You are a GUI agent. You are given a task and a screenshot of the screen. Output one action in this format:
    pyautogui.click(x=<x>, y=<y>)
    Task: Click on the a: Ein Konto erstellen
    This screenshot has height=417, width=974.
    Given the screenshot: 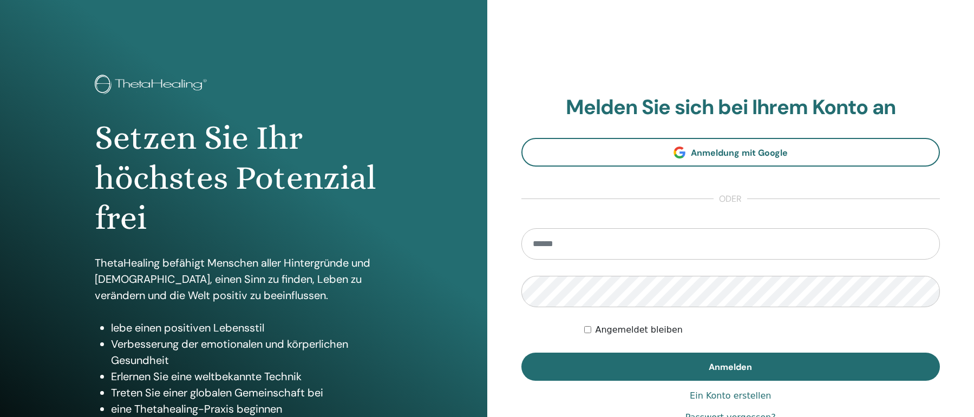 What is the action you would take?
    pyautogui.click(x=730, y=396)
    